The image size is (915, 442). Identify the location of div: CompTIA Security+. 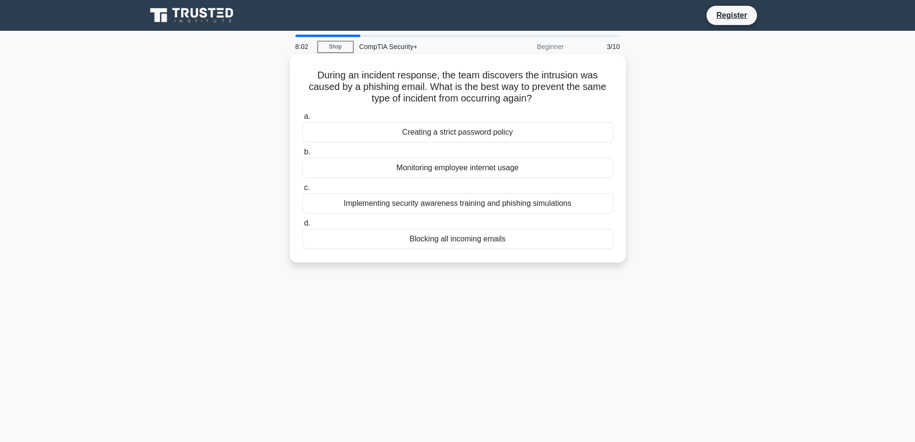
(419, 47).